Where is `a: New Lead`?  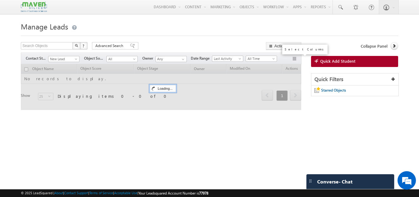
a: New Lead is located at coordinates (64, 59).